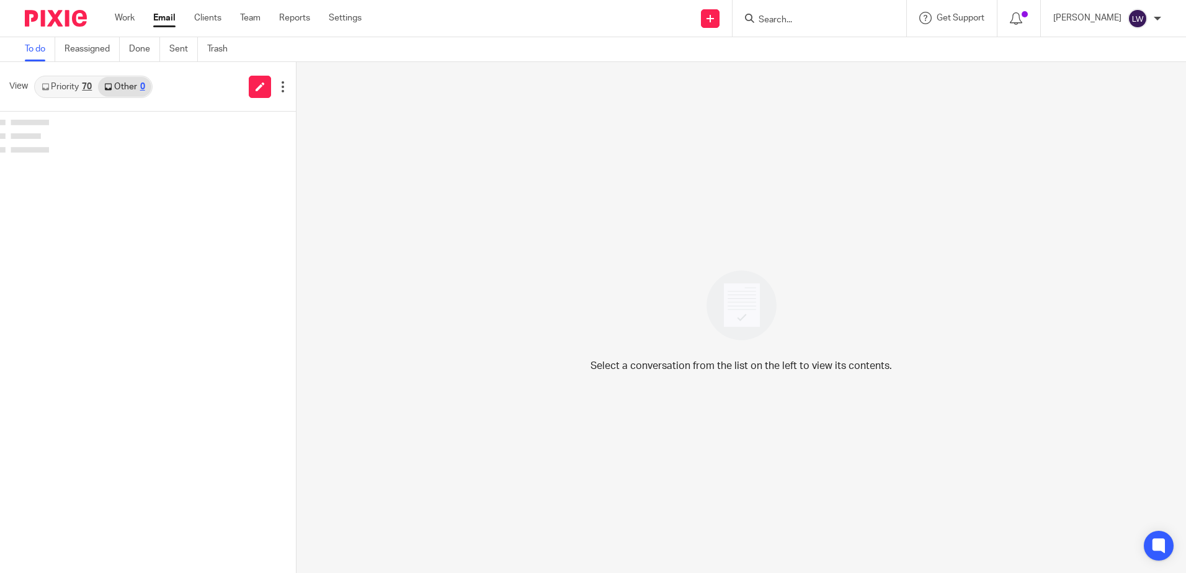  What do you see at coordinates (125, 18) in the screenshot?
I see `a: Work` at bounding box center [125, 18].